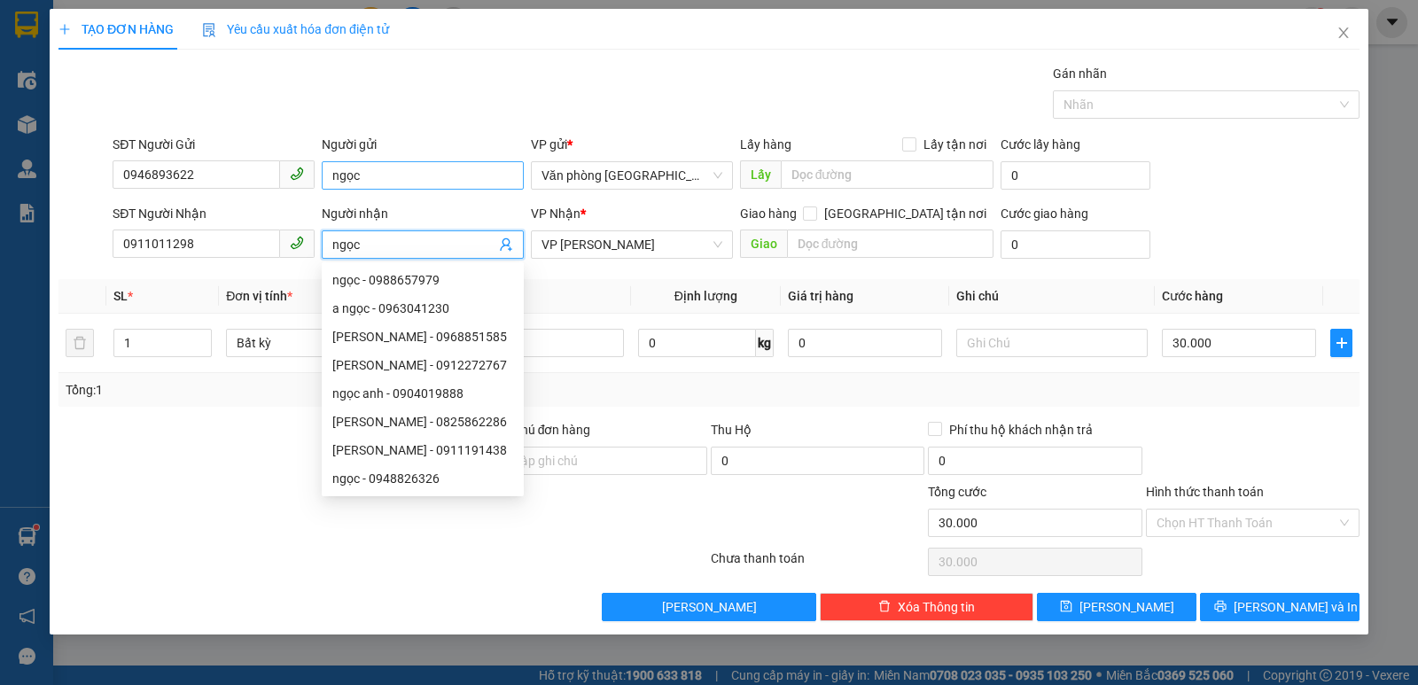 Image resolution: width=1418 pixels, height=685 pixels. I want to click on div: ngọc anh - 0904019888, so click(423, 394).